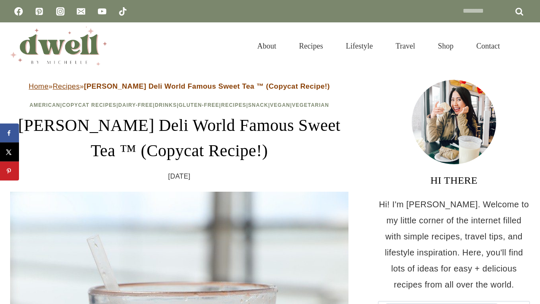  What do you see at coordinates (38, 86) in the screenshot?
I see `a: Home` at bounding box center [38, 86].